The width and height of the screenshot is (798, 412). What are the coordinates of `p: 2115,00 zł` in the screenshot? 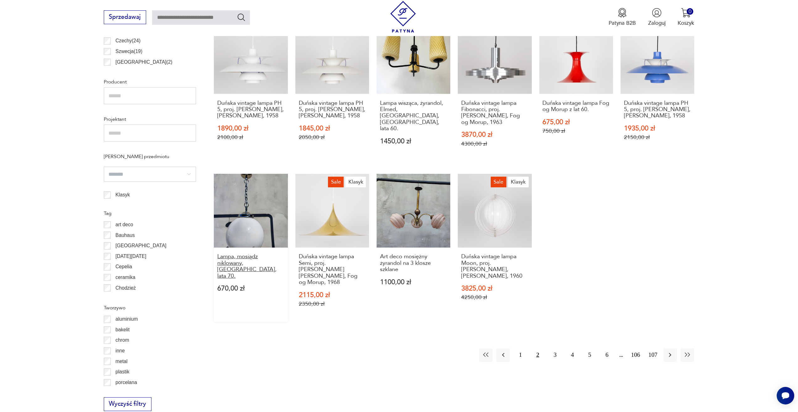 It's located at (333, 295).